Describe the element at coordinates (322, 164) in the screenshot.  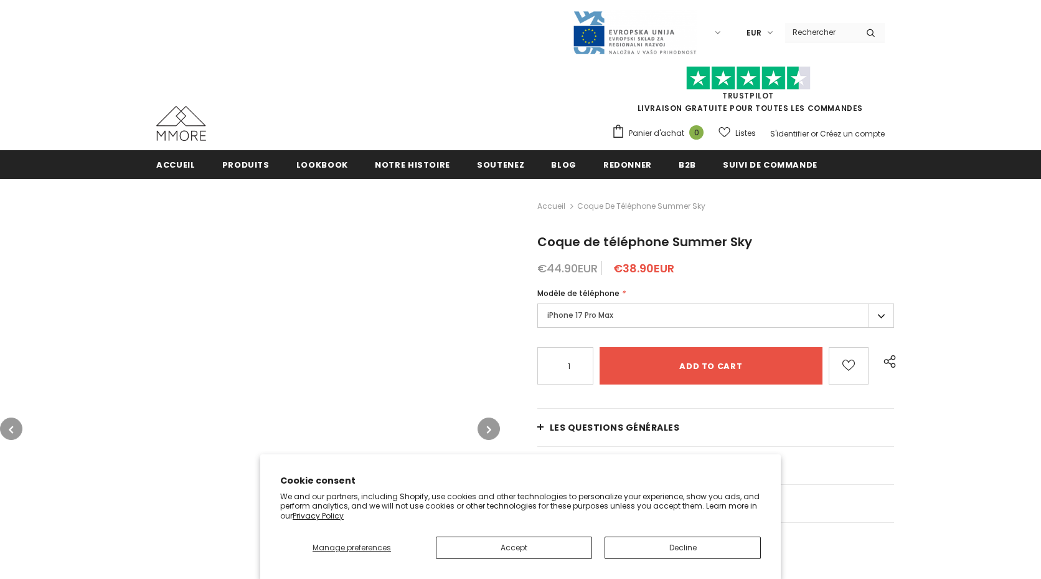
I see `a: Lookbook` at that location.